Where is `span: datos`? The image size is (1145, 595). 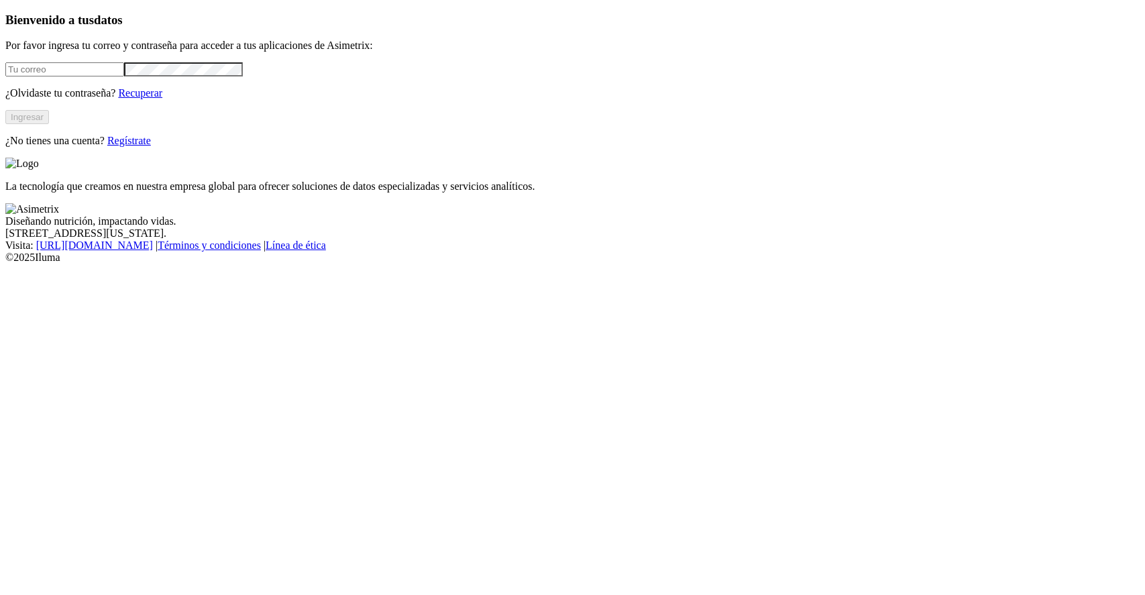 span: datos is located at coordinates (108, 19).